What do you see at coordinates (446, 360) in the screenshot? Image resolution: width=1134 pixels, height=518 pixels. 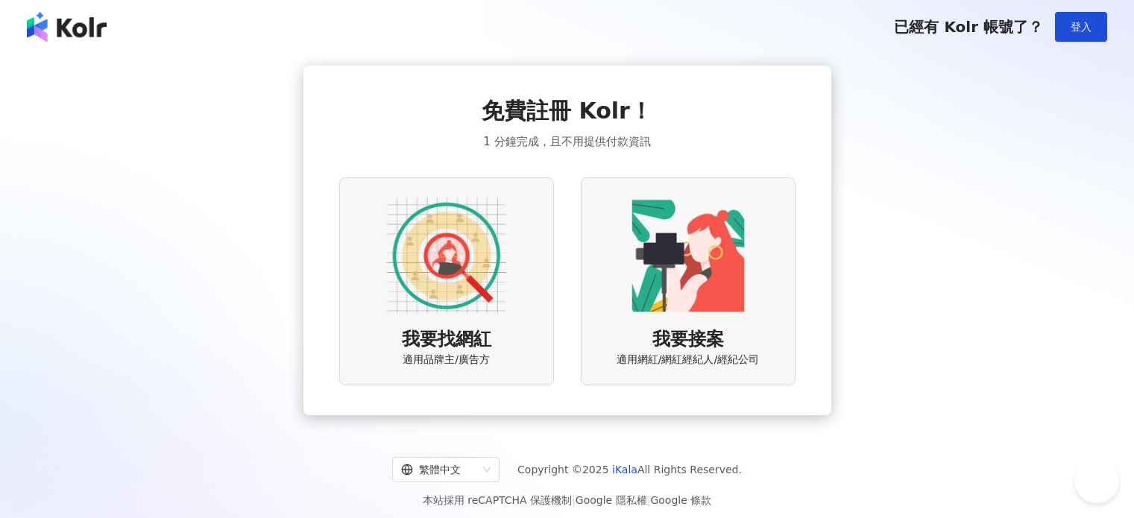 I see `span: 適用品牌主/廣告方` at bounding box center [446, 360].